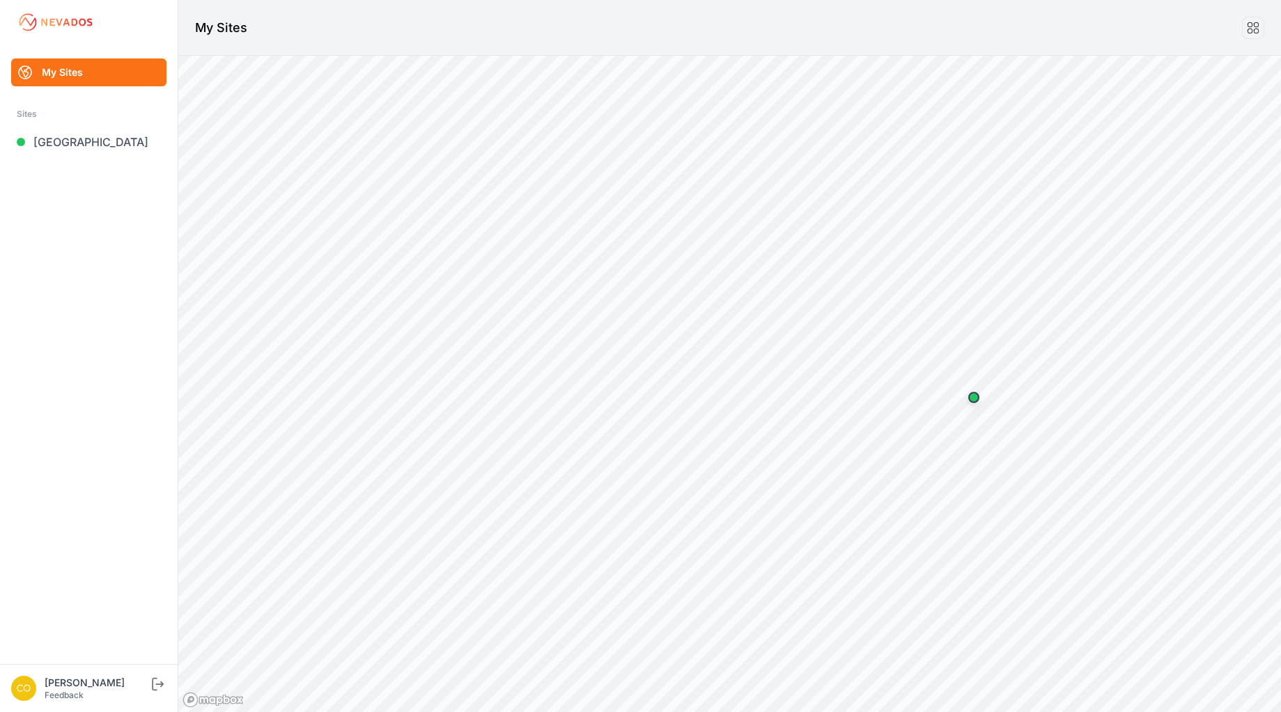 The height and width of the screenshot is (712, 1281). What do you see at coordinates (213, 700) in the screenshot?
I see `a: Mapbox logo` at bounding box center [213, 700].